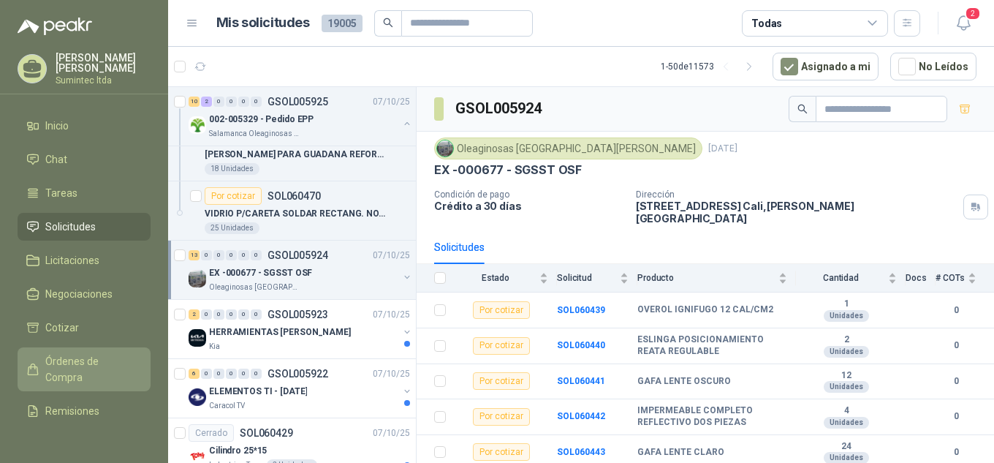  Describe the element at coordinates (680, 452) in the screenshot. I see `b: GAFA LENTE CLARO` at that location.